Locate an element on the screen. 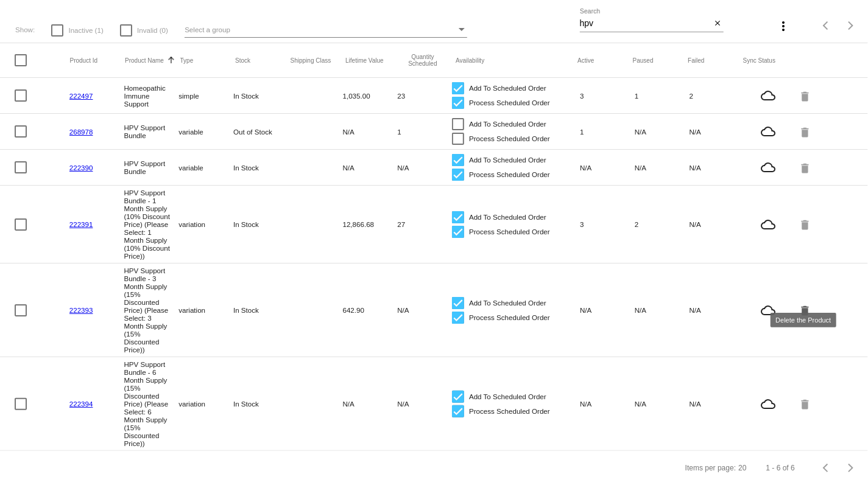 The image size is (868, 485). div: 20 is located at coordinates (742, 468).